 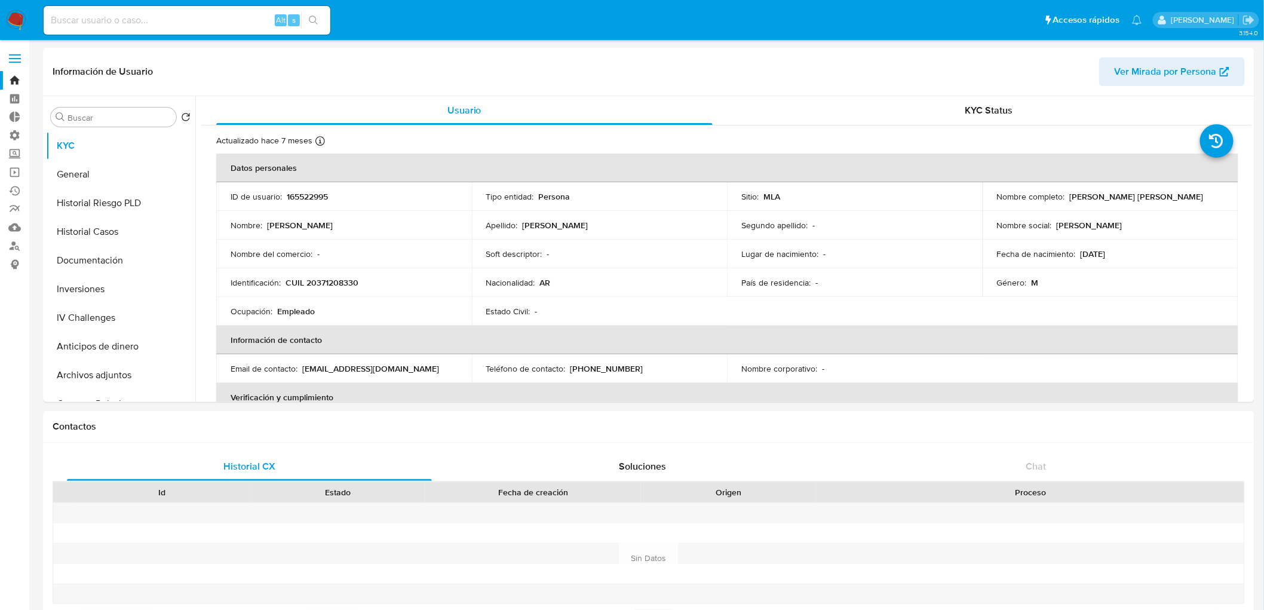 What do you see at coordinates (1035, 283) in the screenshot?
I see `p: M` at bounding box center [1035, 283].